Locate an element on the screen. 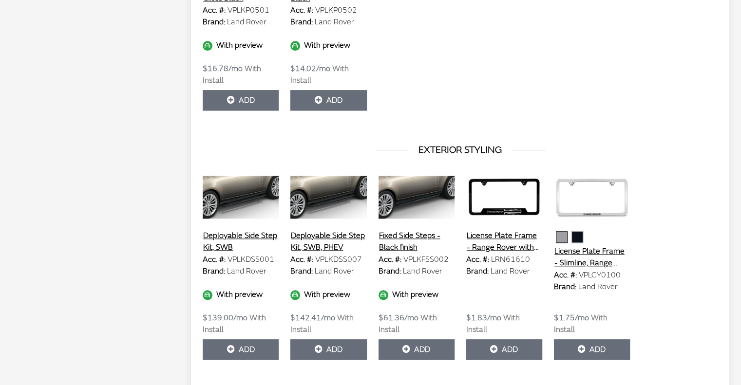 This screenshot has width=741, height=385. img: Image for Deployable Side Step Kit, SWB, PHEV is located at coordinates (328, 197).